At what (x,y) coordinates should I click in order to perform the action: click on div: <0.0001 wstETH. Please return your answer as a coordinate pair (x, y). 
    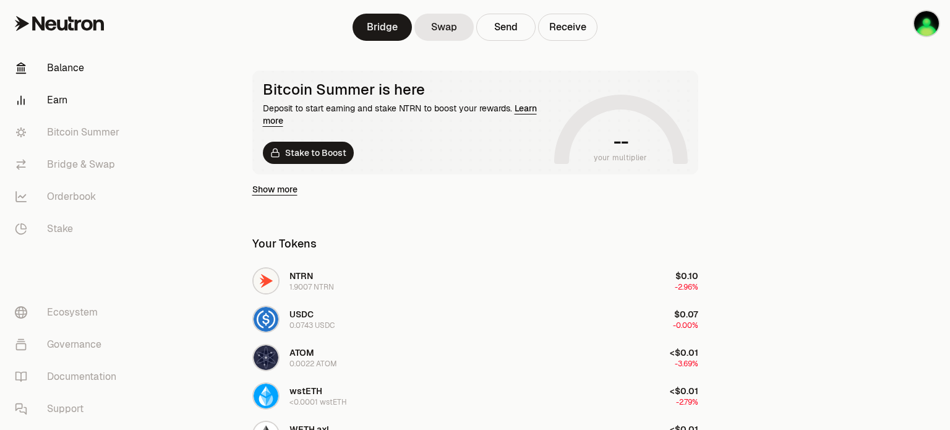
    Looking at the image, I should click on (318, 402).